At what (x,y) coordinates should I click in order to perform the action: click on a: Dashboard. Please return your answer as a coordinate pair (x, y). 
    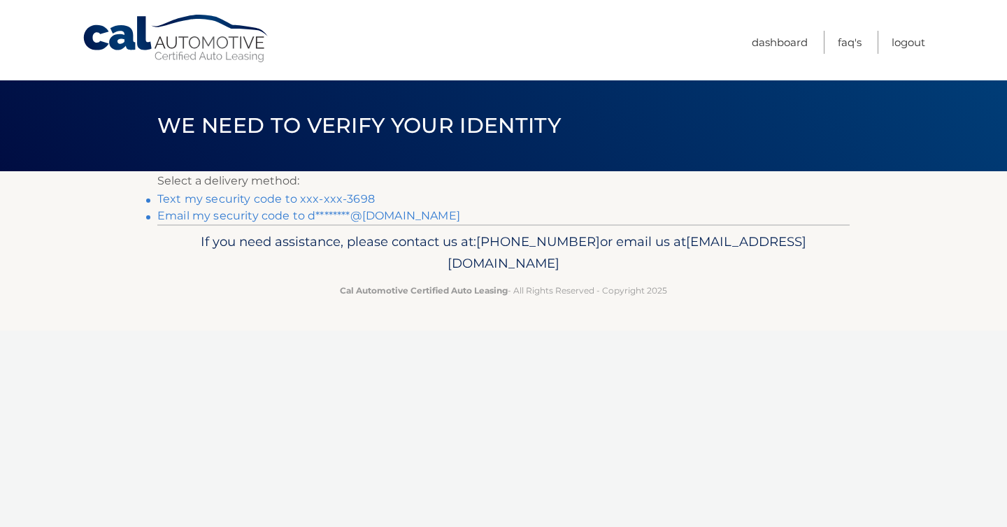
    Looking at the image, I should click on (780, 42).